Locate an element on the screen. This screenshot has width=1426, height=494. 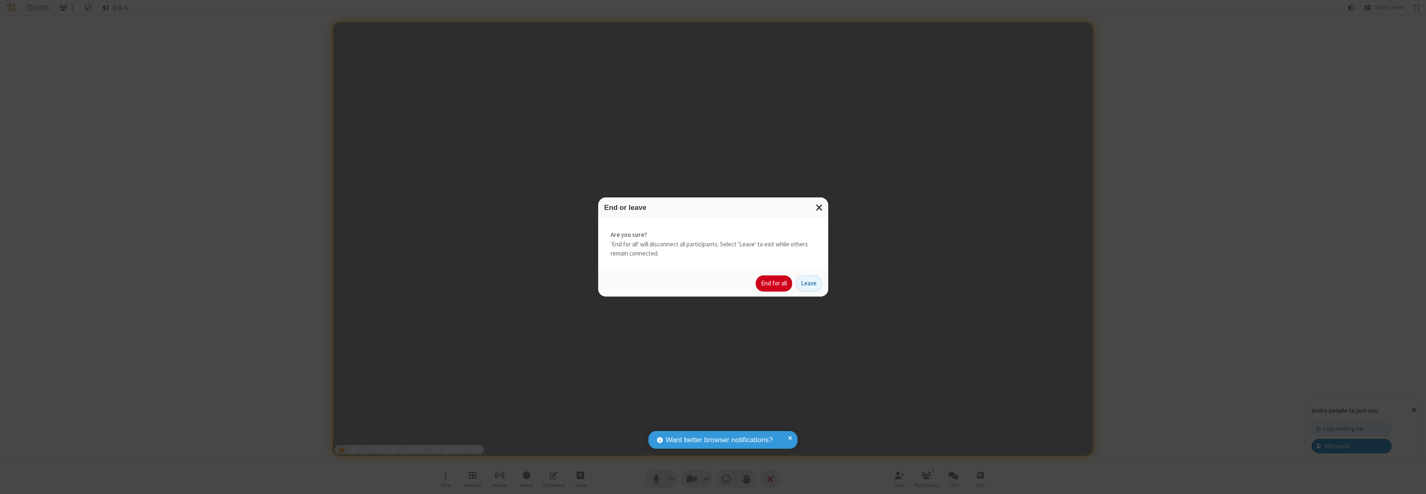
strong: Are you sure? is located at coordinates (713, 235).